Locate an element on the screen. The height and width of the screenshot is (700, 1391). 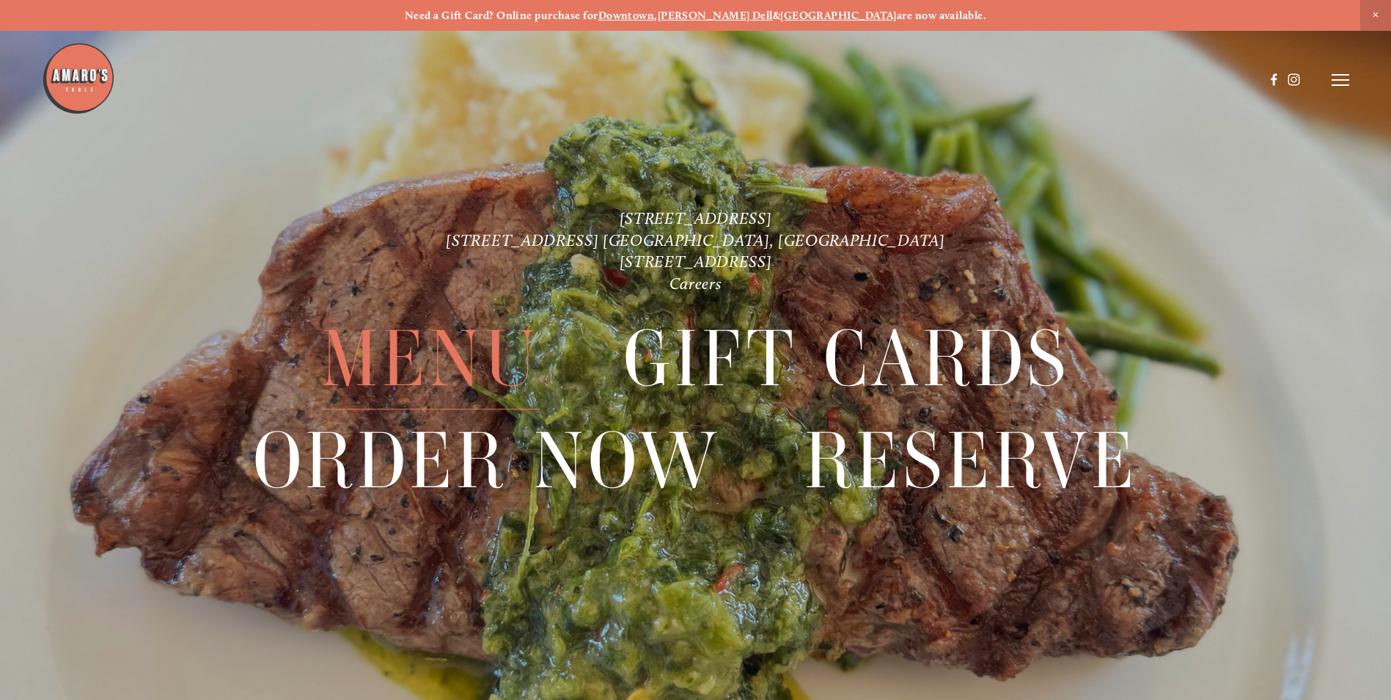
strong: Need a Gift Card? Online purchase for is located at coordinates (502, 15).